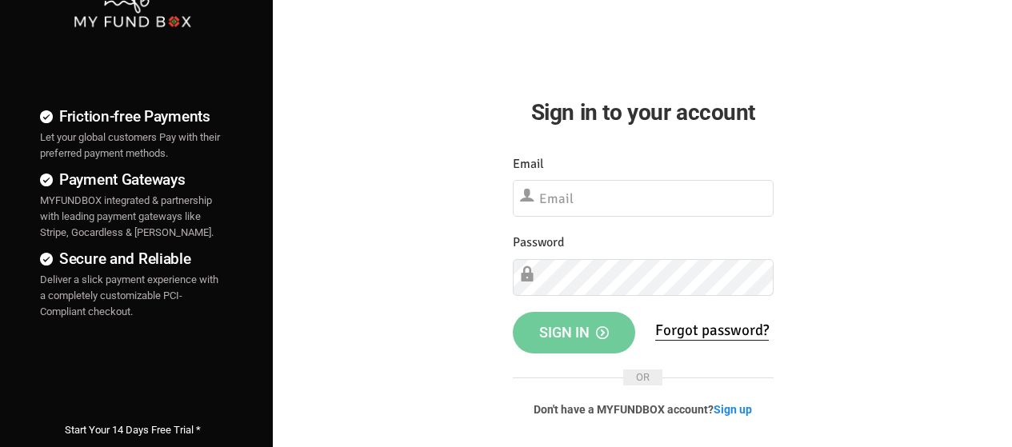 This screenshot has width=1012, height=447. Describe the element at coordinates (643, 410) in the screenshot. I see `p: Don't have a MYFUNDBOX account?` at that location.